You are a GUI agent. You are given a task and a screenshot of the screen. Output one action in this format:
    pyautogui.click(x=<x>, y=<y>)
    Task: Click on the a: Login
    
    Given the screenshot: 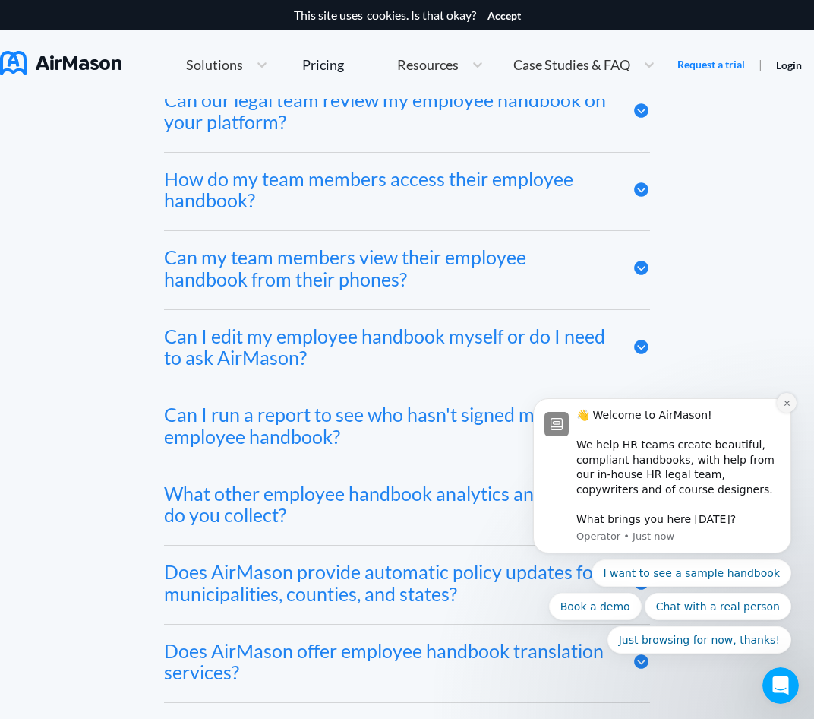 What is the action you would take?
    pyautogui.click(x=789, y=65)
    